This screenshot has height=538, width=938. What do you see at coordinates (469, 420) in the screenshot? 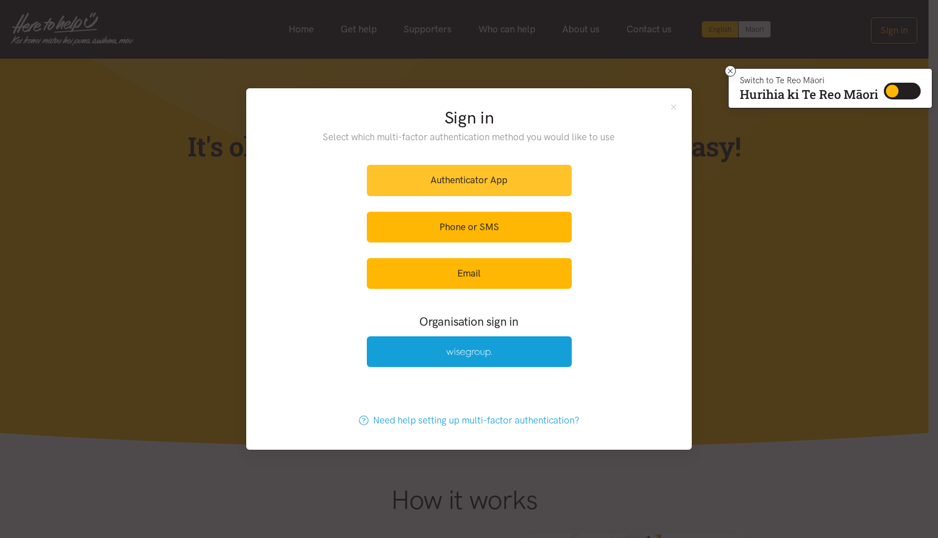
I see `a: Need help setting up multi-factor authentication?` at bounding box center [469, 420].